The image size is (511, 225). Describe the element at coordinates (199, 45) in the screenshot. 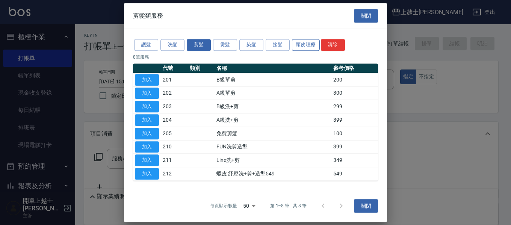

I see `button: 剪髮` at that location.